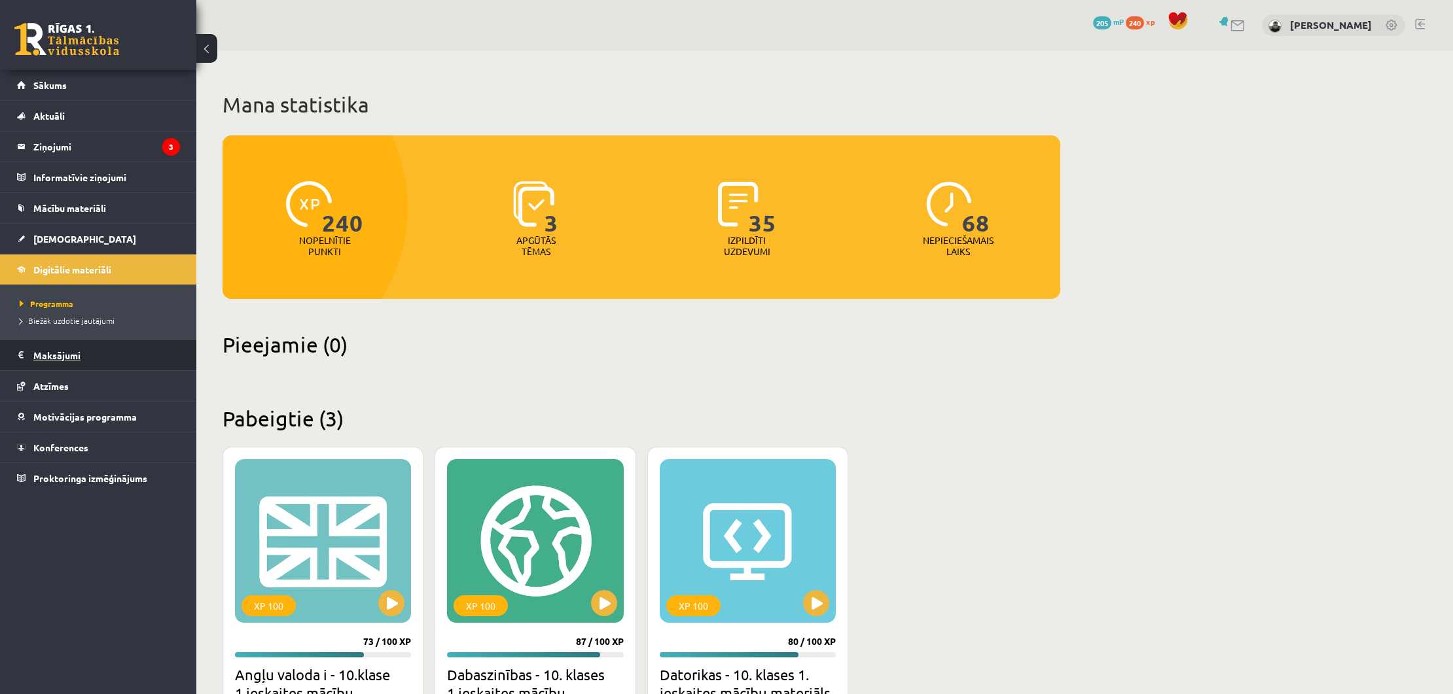 The height and width of the screenshot is (694, 1453). I want to click on a: Ziņojumi3, so click(98, 147).